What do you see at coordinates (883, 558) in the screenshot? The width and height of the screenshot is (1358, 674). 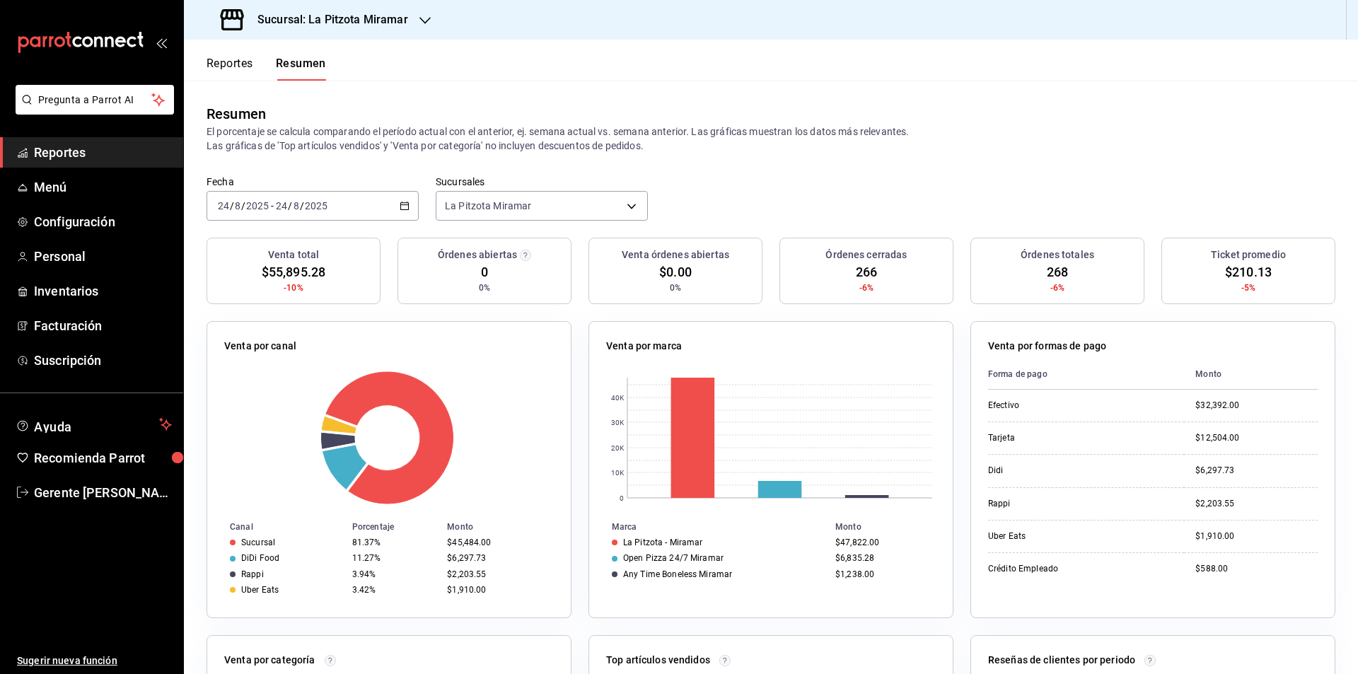 I see `div: $6,835.28` at bounding box center [883, 558].